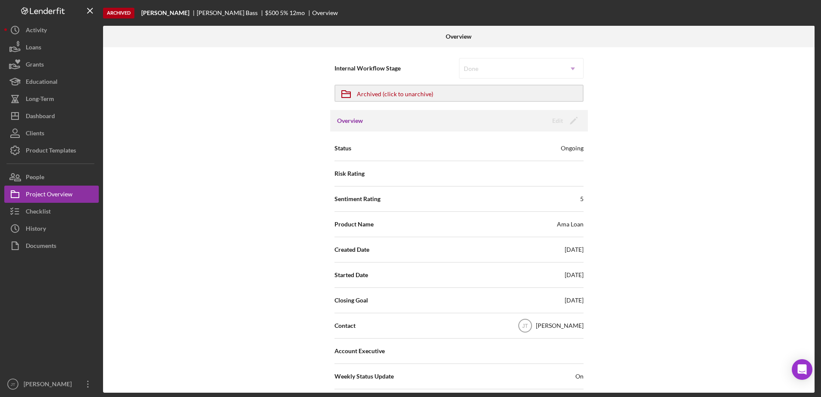 The height and width of the screenshot is (397, 821). I want to click on div: Ama Loan, so click(570, 224).